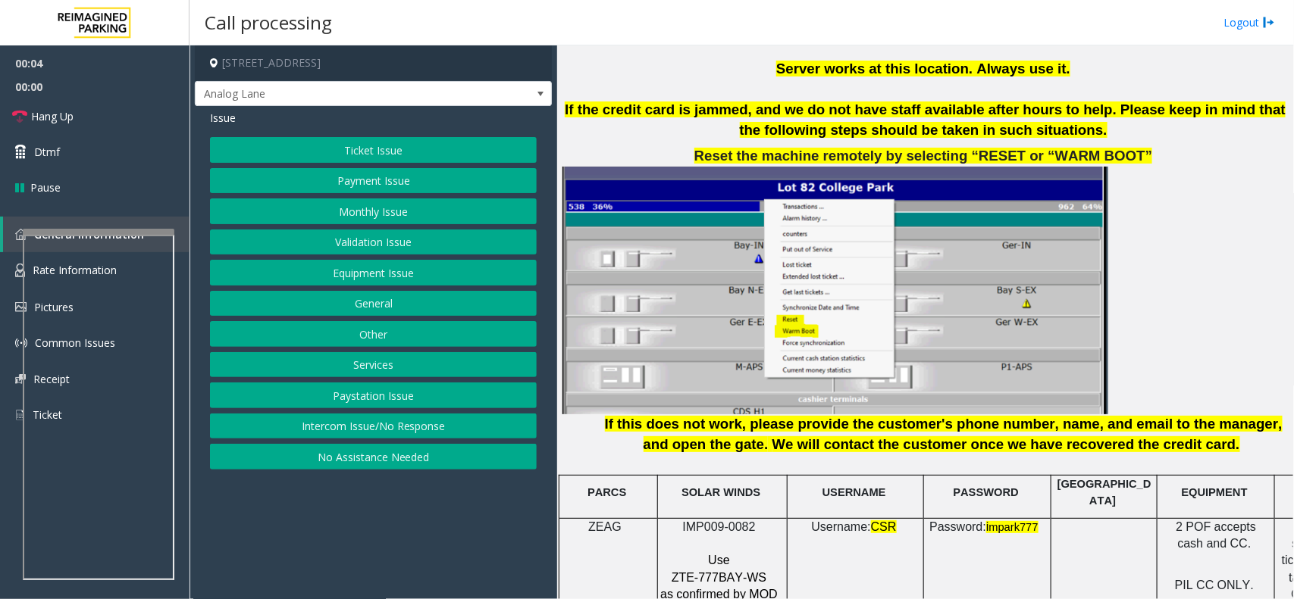 This screenshot has width=1294, height=599. I want to click on button: Monthly Issue, so click(373, 211).